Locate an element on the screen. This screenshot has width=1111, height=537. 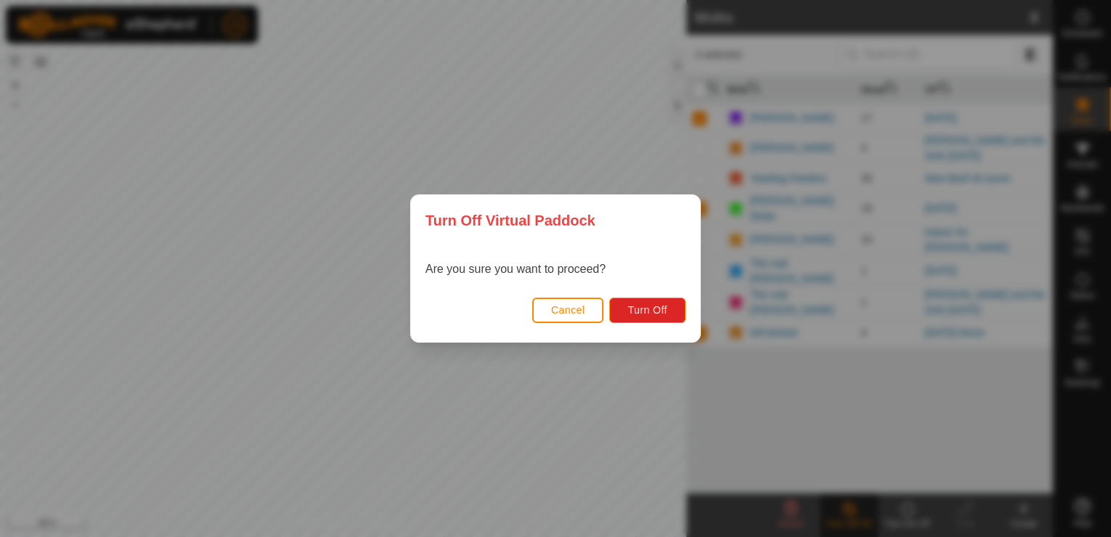
span: Cancel is located at coordinates (568, 310).